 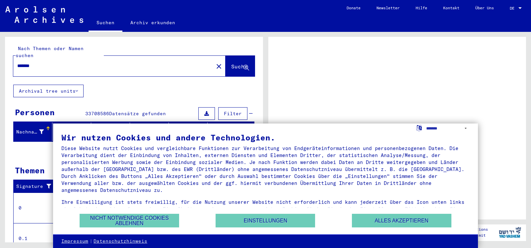 I want to click on img: Arolsen_neg.svg, so click(x=44, y=15).